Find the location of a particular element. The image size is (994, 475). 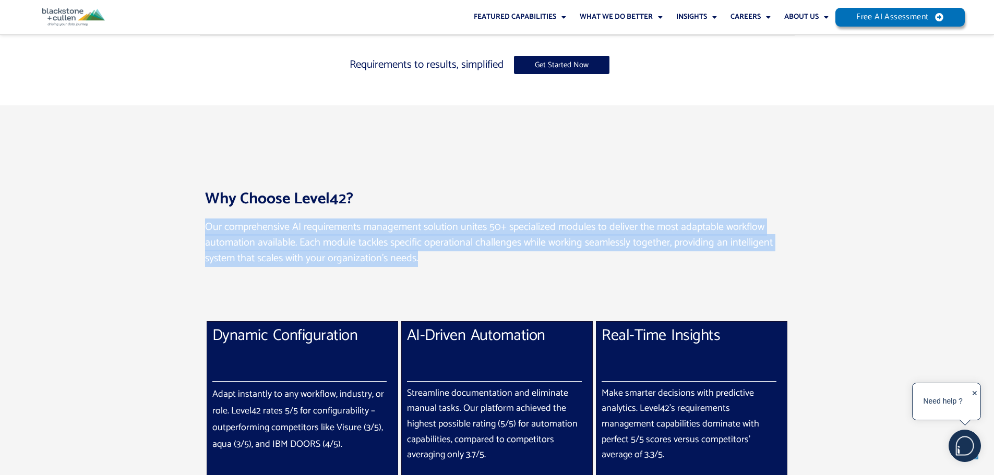

h4: Requirements to results, simplified is located at coordinates (354, 65).